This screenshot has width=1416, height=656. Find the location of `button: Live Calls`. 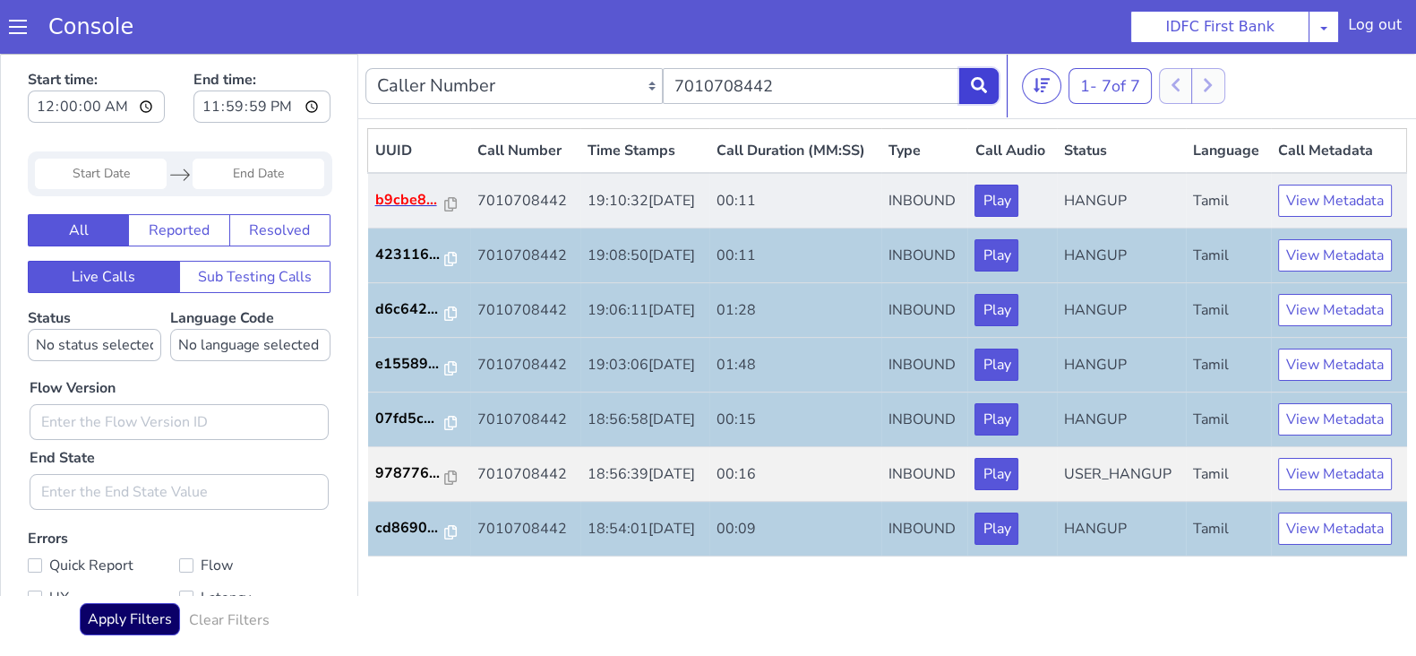

button: Live Calls is located at coordinates (104, 223).